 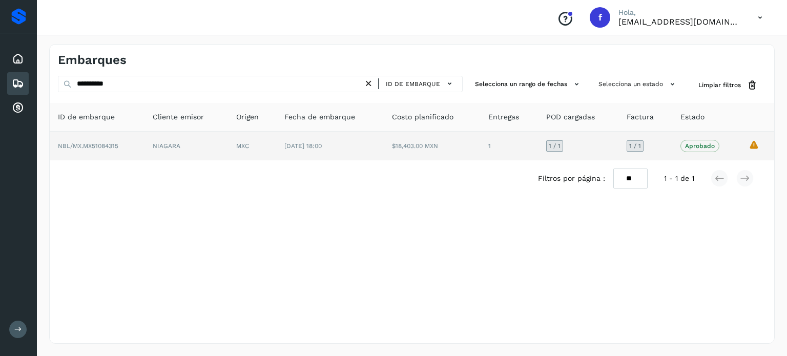 What do you see at coordinates (18, 59) in the screenshot?
I see `div: Inicio` at bounding box center [18, 59].